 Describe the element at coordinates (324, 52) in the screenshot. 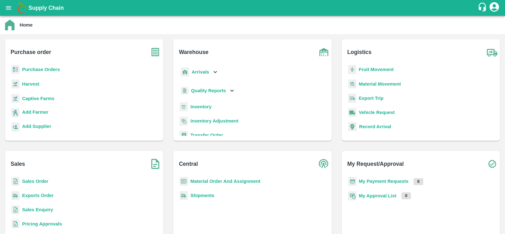

I see `img: warehouse` at that location.